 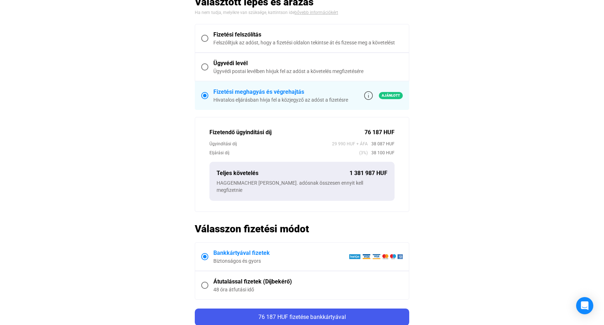 I want to click on img: barion, so click(x=376, y=256).